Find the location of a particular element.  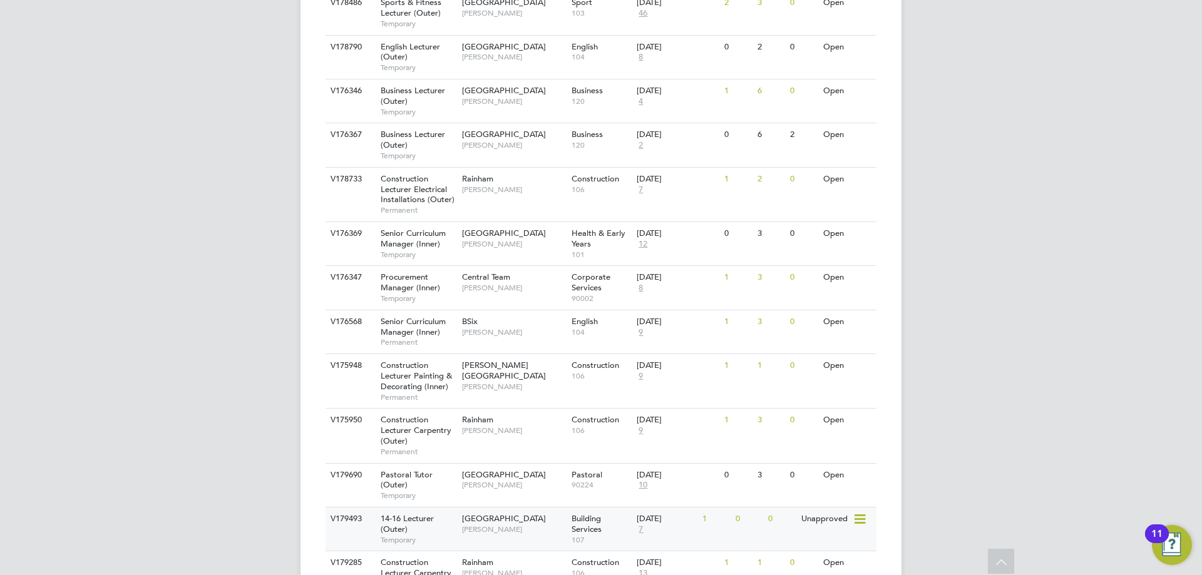

span: Pastoral is located at coordinates (586, 474).